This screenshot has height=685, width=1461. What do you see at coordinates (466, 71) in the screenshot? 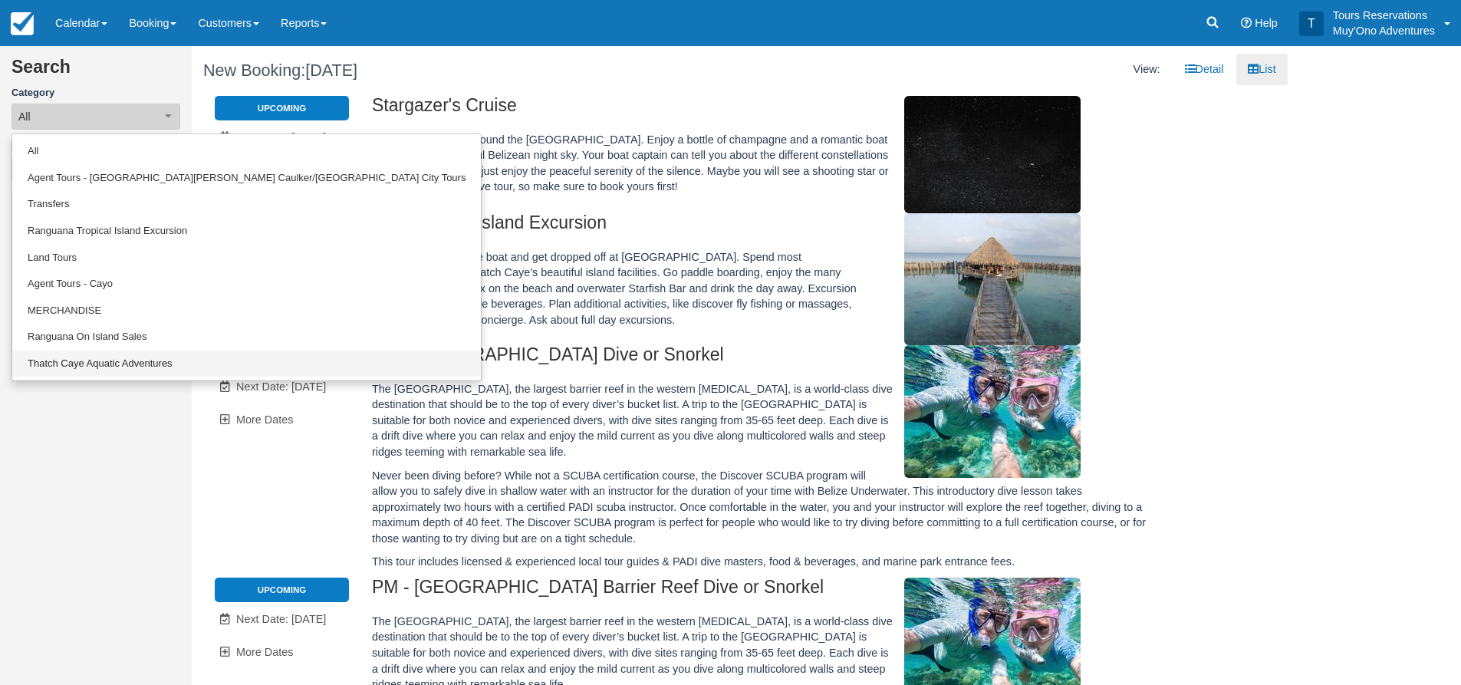
I see `h1: New Booking:` at bounding box center [466, 71].